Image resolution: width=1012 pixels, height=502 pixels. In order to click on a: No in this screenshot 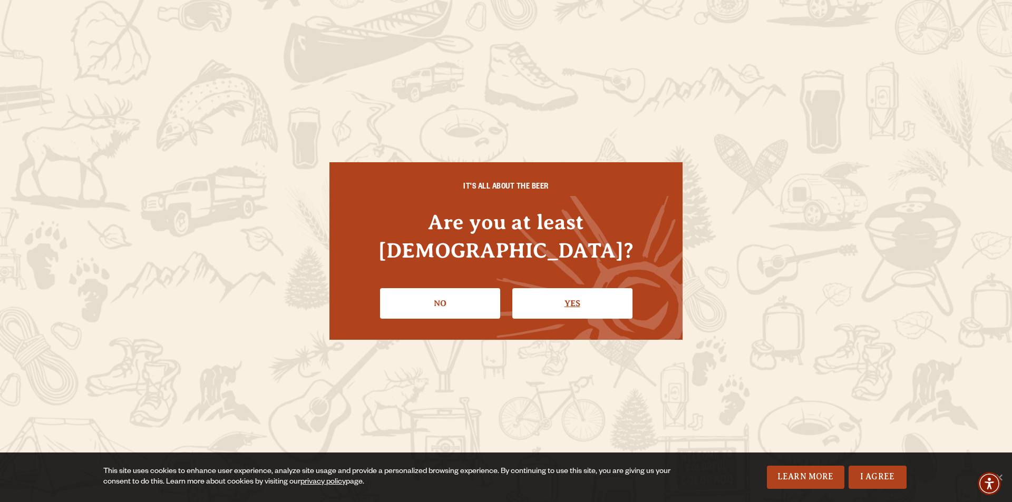, I will do `click(440, 303)`.